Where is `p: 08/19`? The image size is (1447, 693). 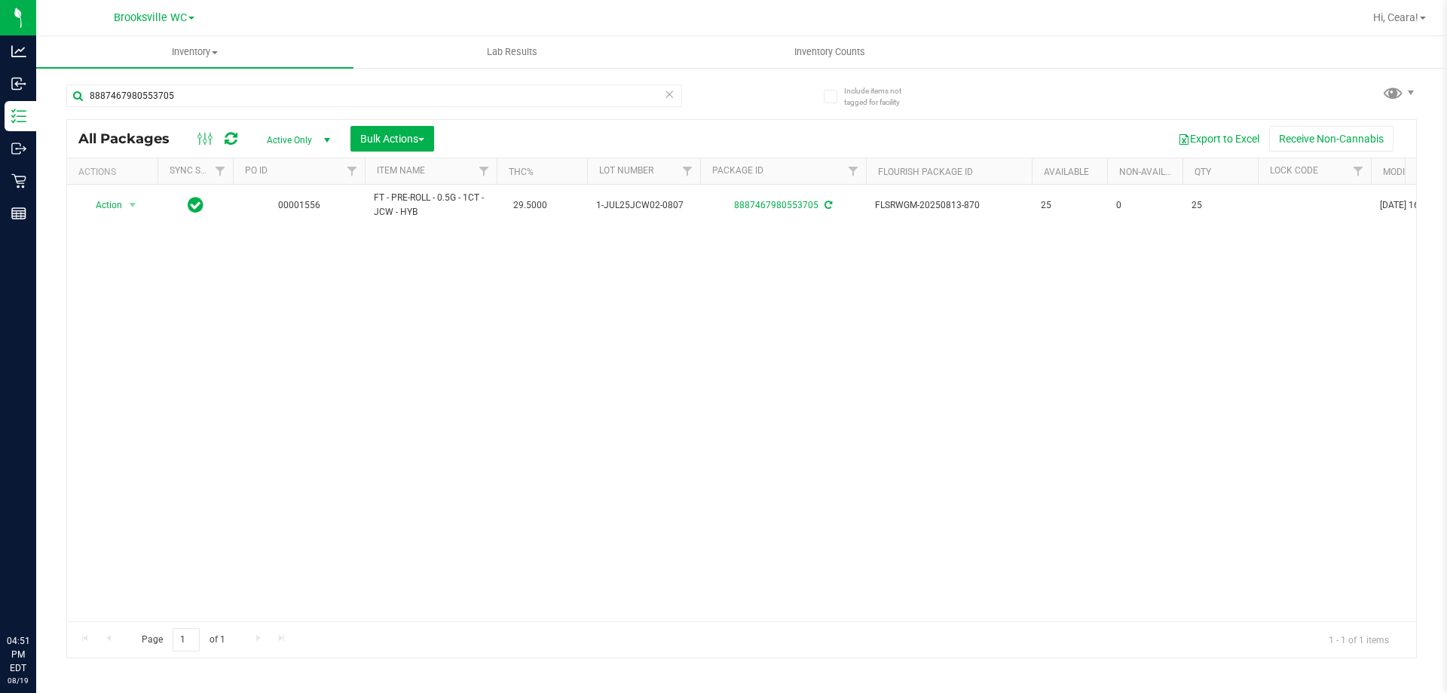 p: 08/19 is located at coordinates (18, 680).